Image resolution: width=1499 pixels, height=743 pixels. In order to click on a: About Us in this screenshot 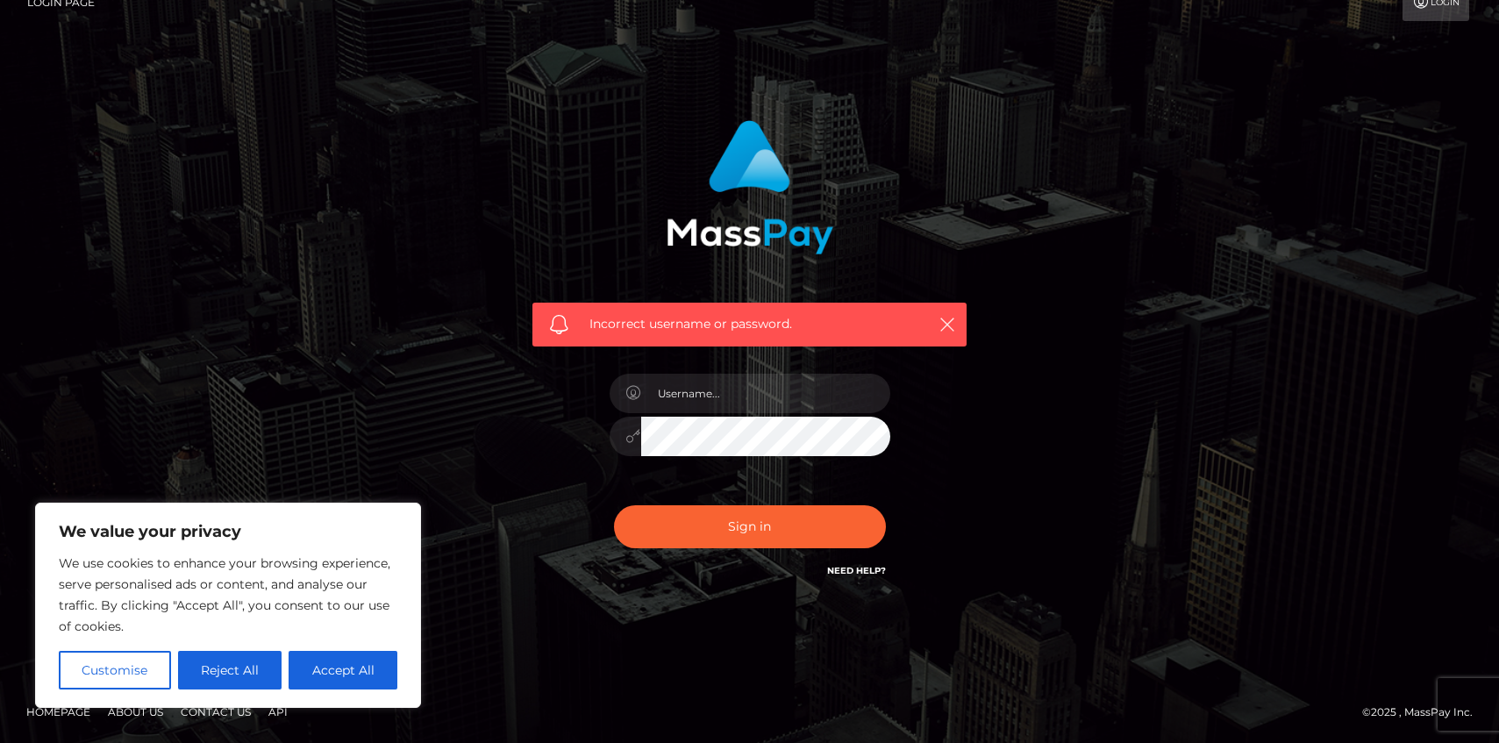, I will do `click(135, 711)`.